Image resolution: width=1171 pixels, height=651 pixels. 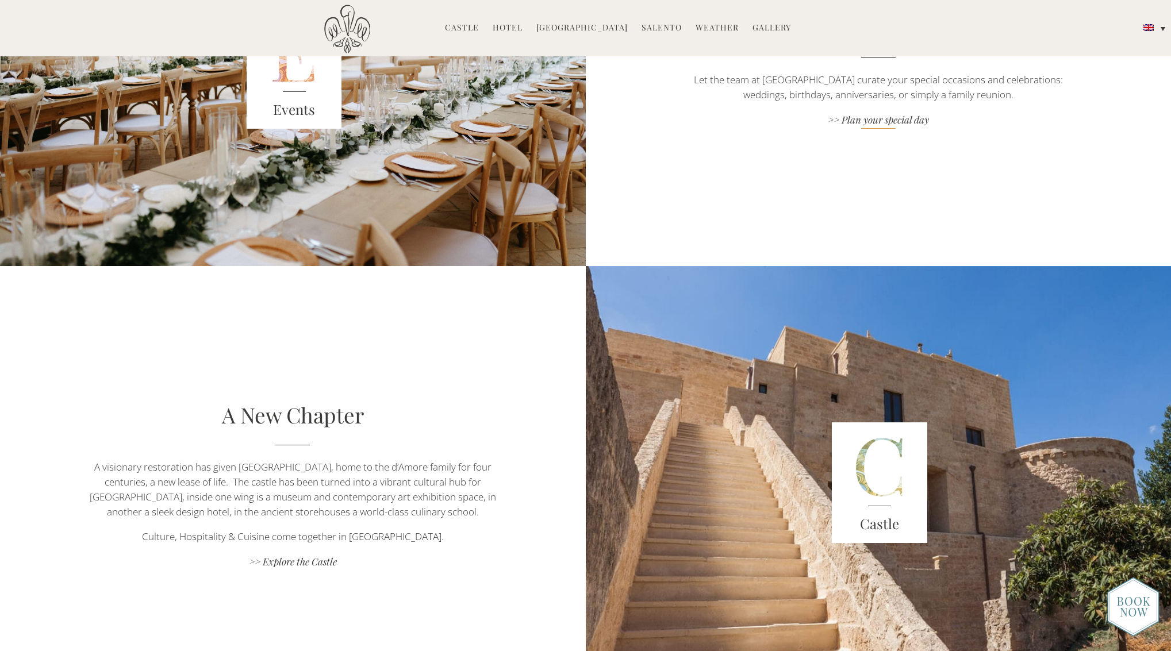 I want to click on a: >> Plan your special day, so click(x=878, y=121).